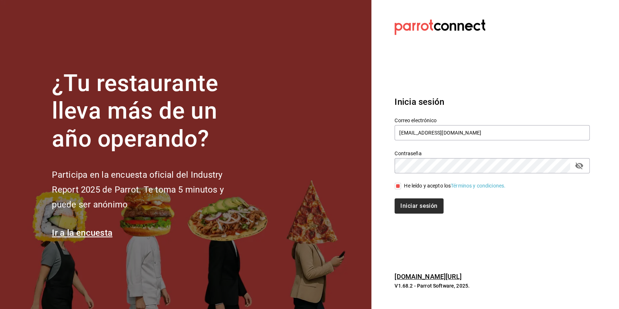 The image size is (619, 309). I want to click on a: Ir a la encuesta, so click(82, 233).